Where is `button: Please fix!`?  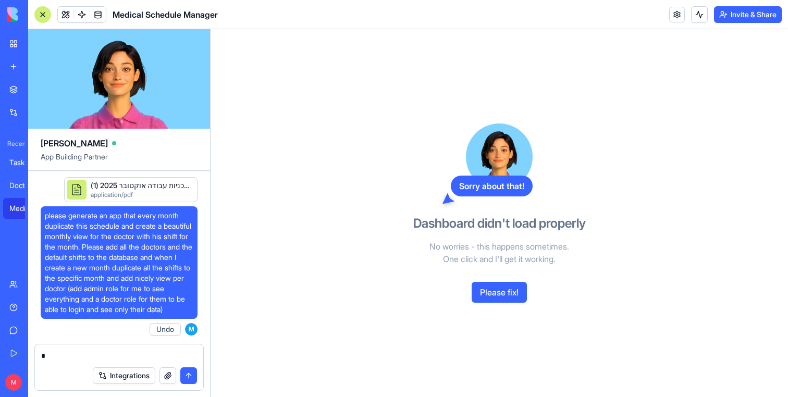 button: Please fix! is located at coordinates (500, 293).